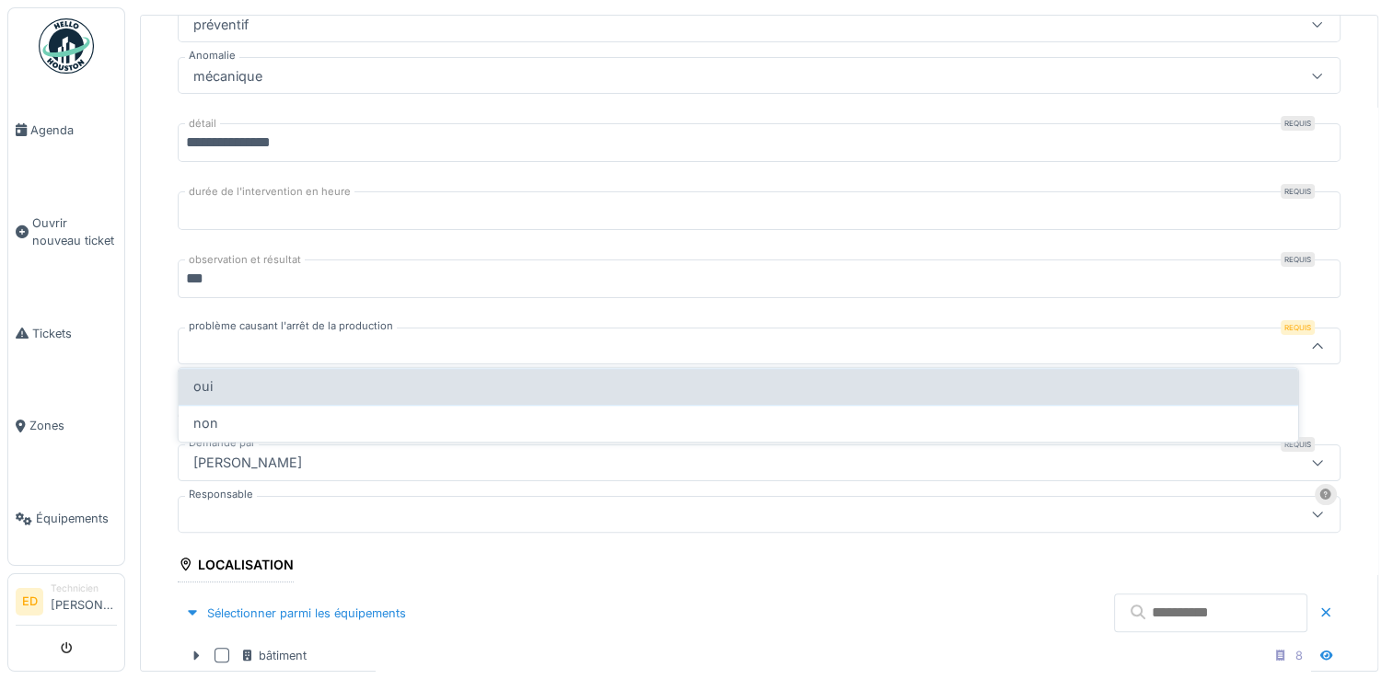 The image size is (1393, 679). I want to click on div: Localisation, so click(236, 567).